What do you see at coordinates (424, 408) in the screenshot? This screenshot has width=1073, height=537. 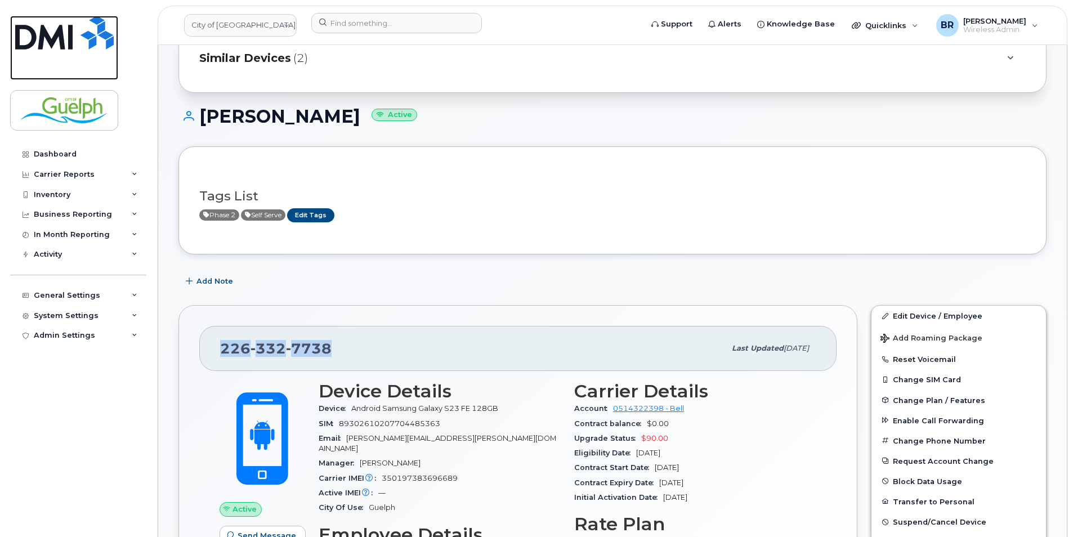 I see `span: Android Samsung Galaxy S23 FE 128GB` at bounding box center [424, 408].